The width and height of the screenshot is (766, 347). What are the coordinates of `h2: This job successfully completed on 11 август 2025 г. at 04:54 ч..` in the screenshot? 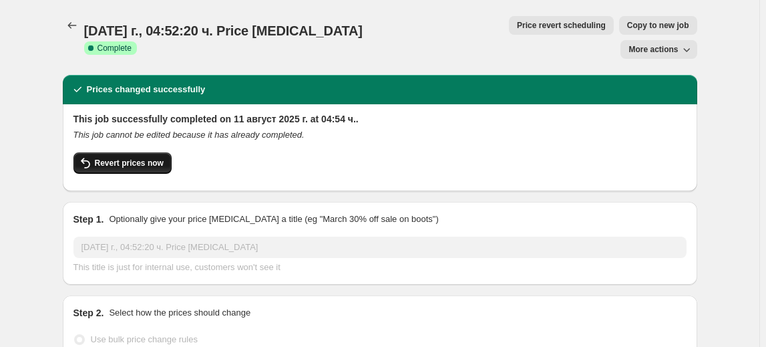 It's located at (380, 119).